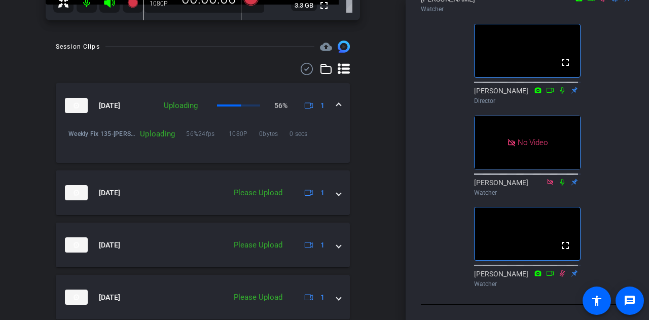 Image resolution: width=649 pixels, height=320 pixels. I want to click on mat-icon: cloud_upload, so click(326, 47).